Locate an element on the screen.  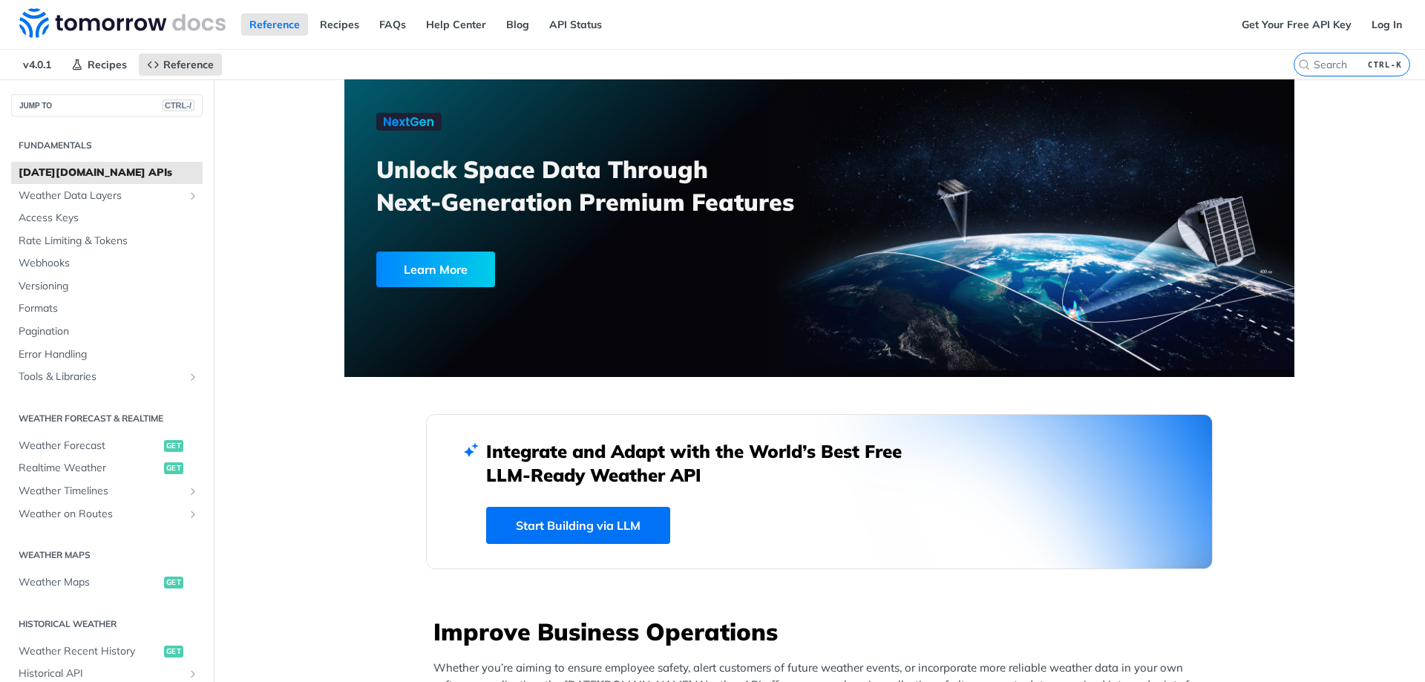
a: Weather TimelinesShow subpages for Weather Timelines is located at coordinates (107, 491).